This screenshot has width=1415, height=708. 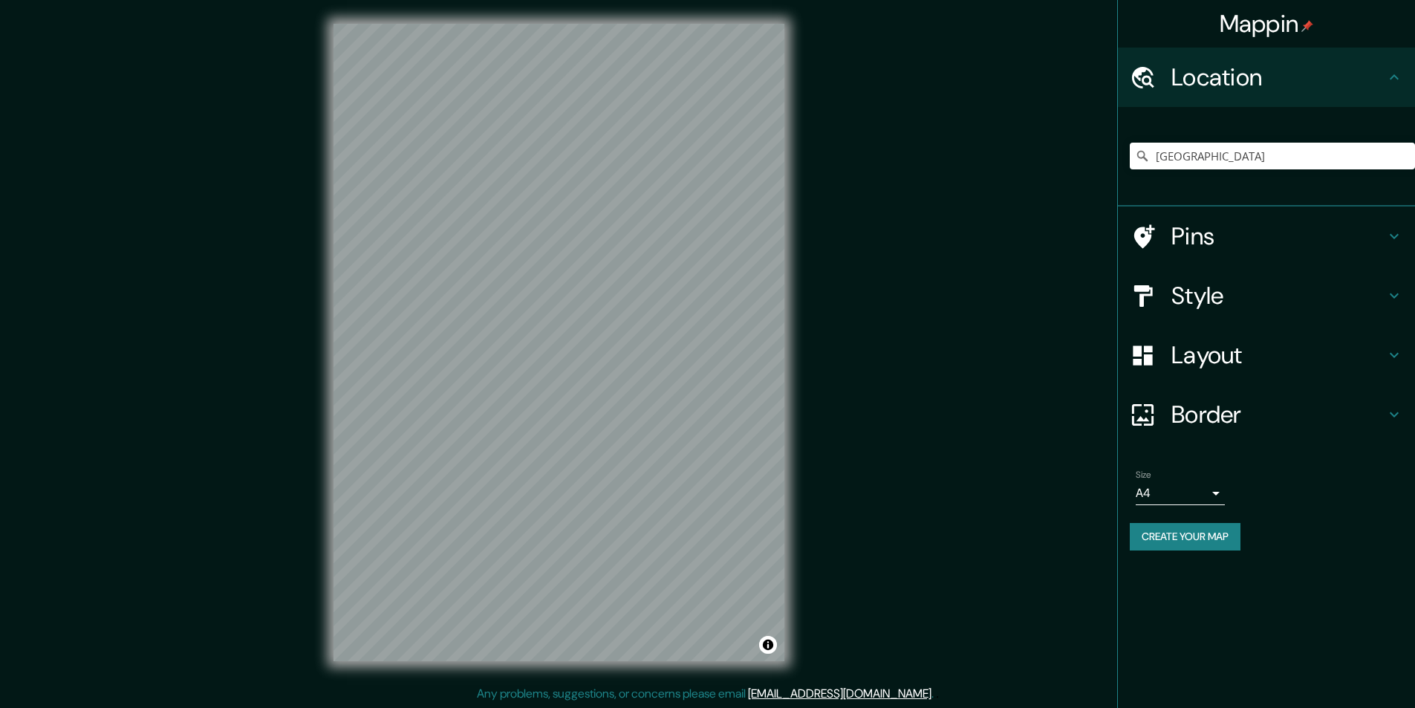 What do you see at coordinates (1267, 236) in the screenshot?
I see `div: Pins` at bounding box center [1267, 236].